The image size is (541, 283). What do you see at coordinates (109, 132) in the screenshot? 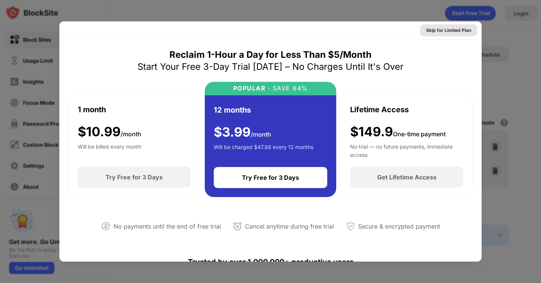
I see `div: $ 10.99` at bounding box center [109, 132].